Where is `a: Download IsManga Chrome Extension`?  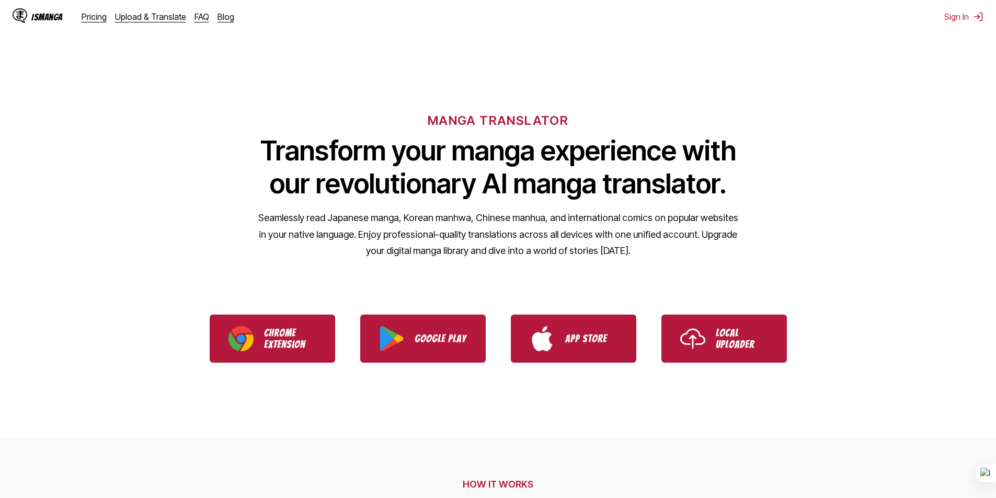
a: Download IsManga Chrome Extension is located at coordinates (272, 339).